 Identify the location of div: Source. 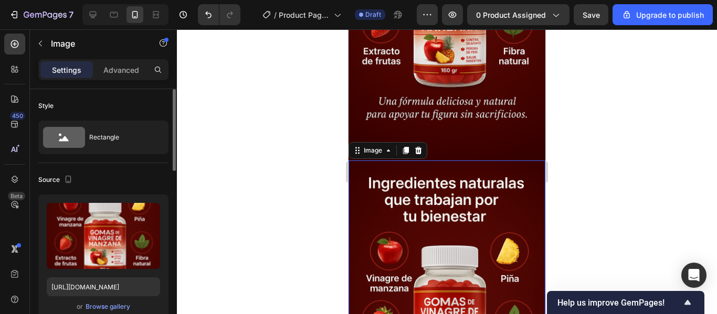
(56, 180).